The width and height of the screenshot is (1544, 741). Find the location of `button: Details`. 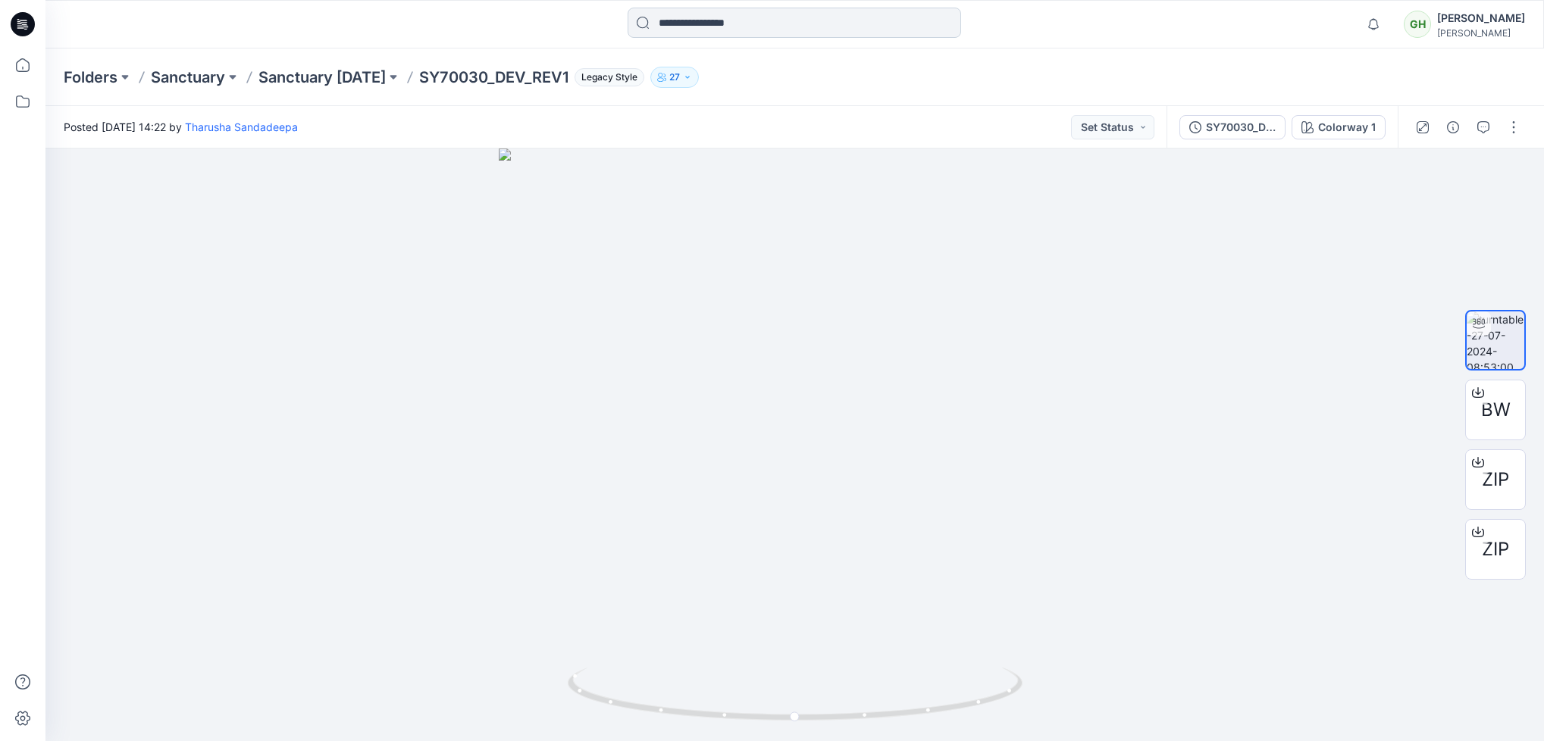

button: Details is located at coordinates (1453, 127).